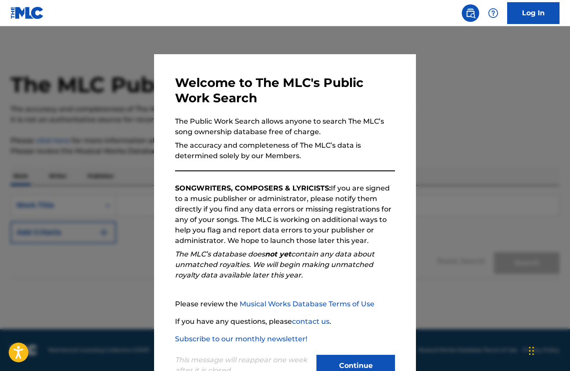 The width and height of the screenshot is (570, 371). I want to click on a: Musical Works Database Terms of Use, so click(307, 303).